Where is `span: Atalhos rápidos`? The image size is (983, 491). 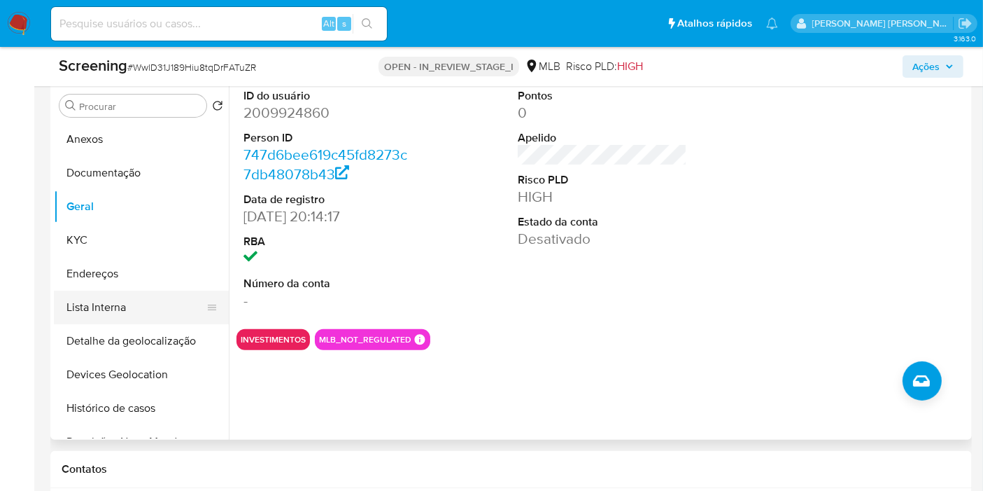 span: Atalhos rápidos is located at coordinates (715, 23).